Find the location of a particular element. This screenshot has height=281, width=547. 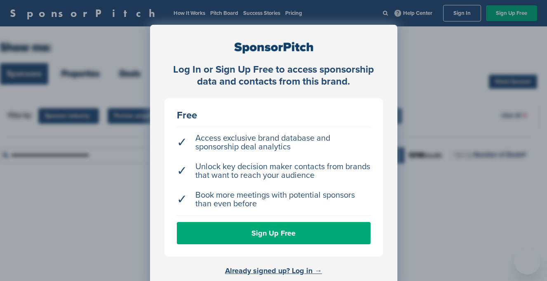

a: Sign Up Free is located at coordinates (274, 233).